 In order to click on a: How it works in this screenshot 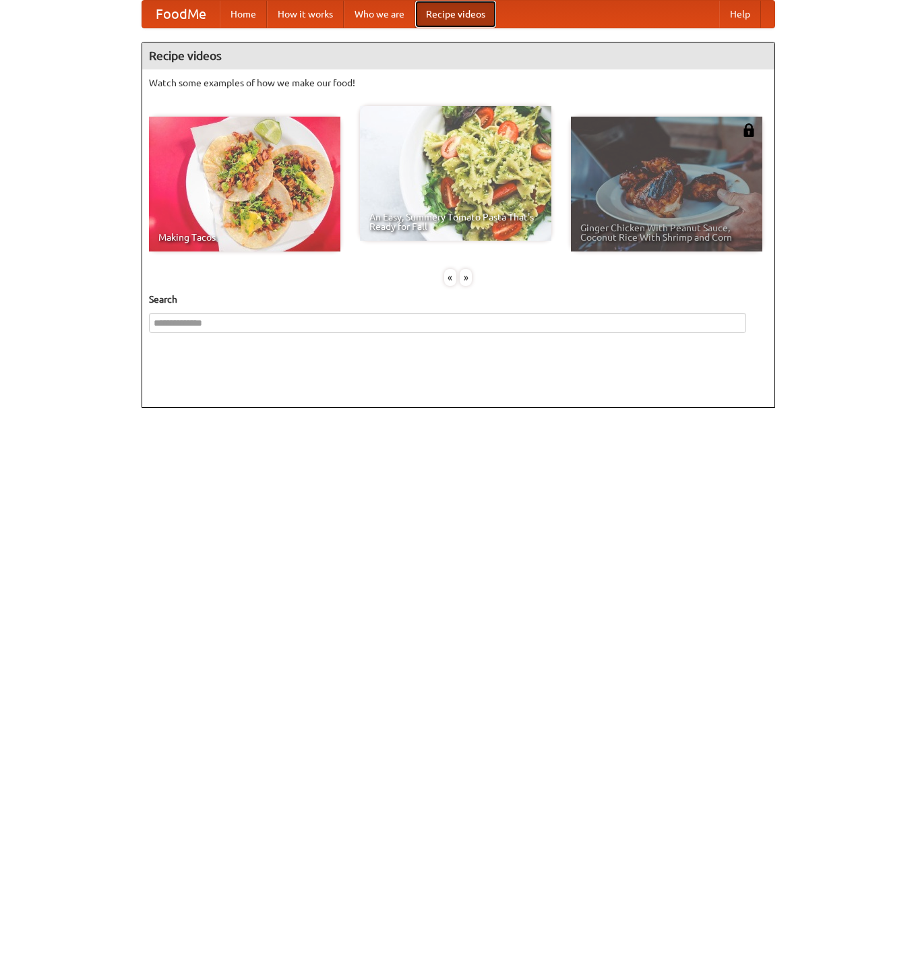, I will do `click(305, 14)`.